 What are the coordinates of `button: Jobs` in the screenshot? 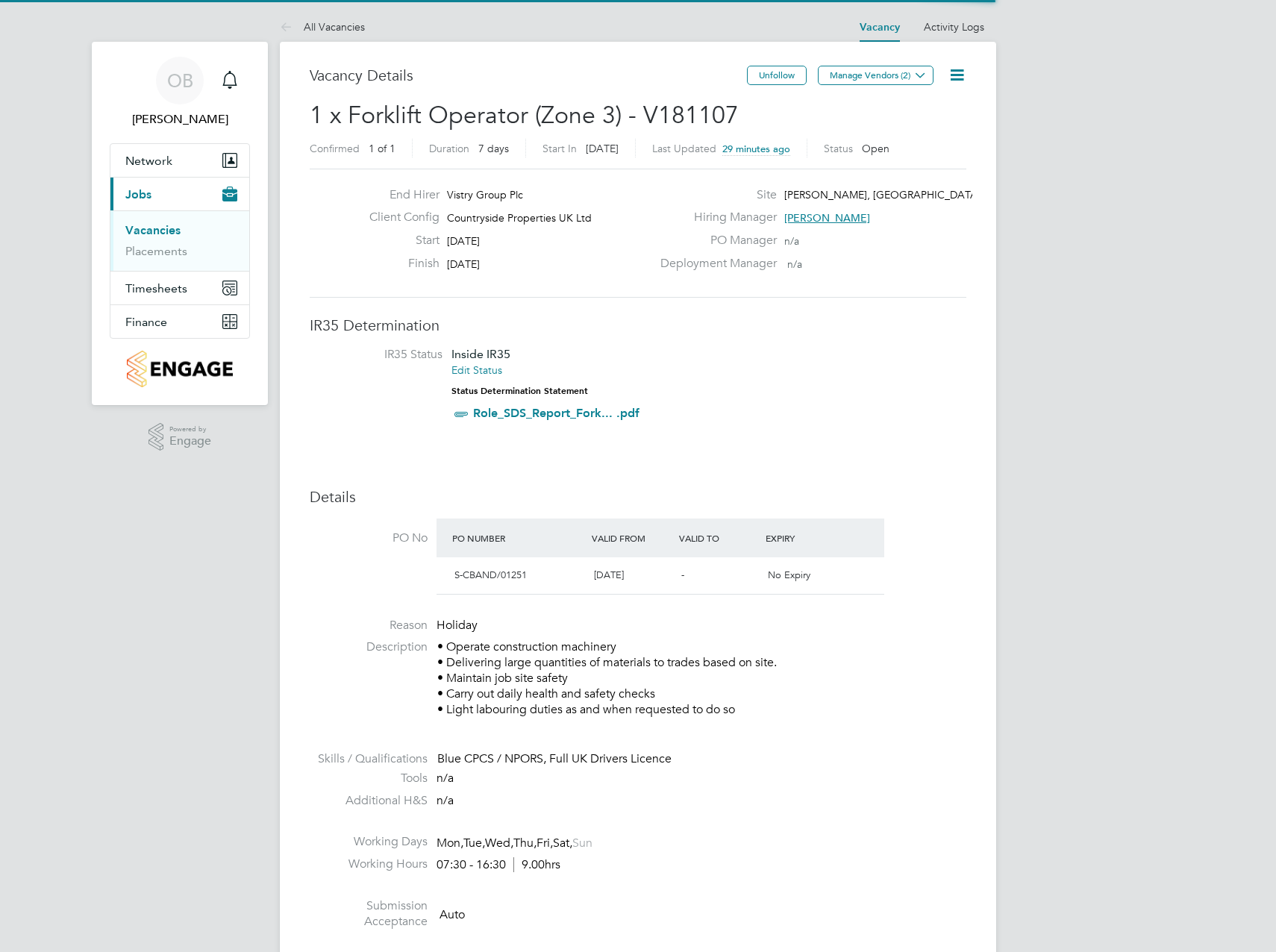 It's located at (180, 194).